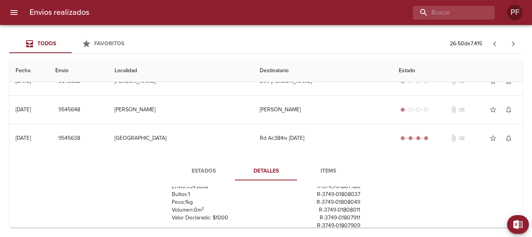 The width and height of the screenshot is (532, 237). Describe the element at coordinates (47, 43) in the screenshot. I see `span: Todos` at that location.